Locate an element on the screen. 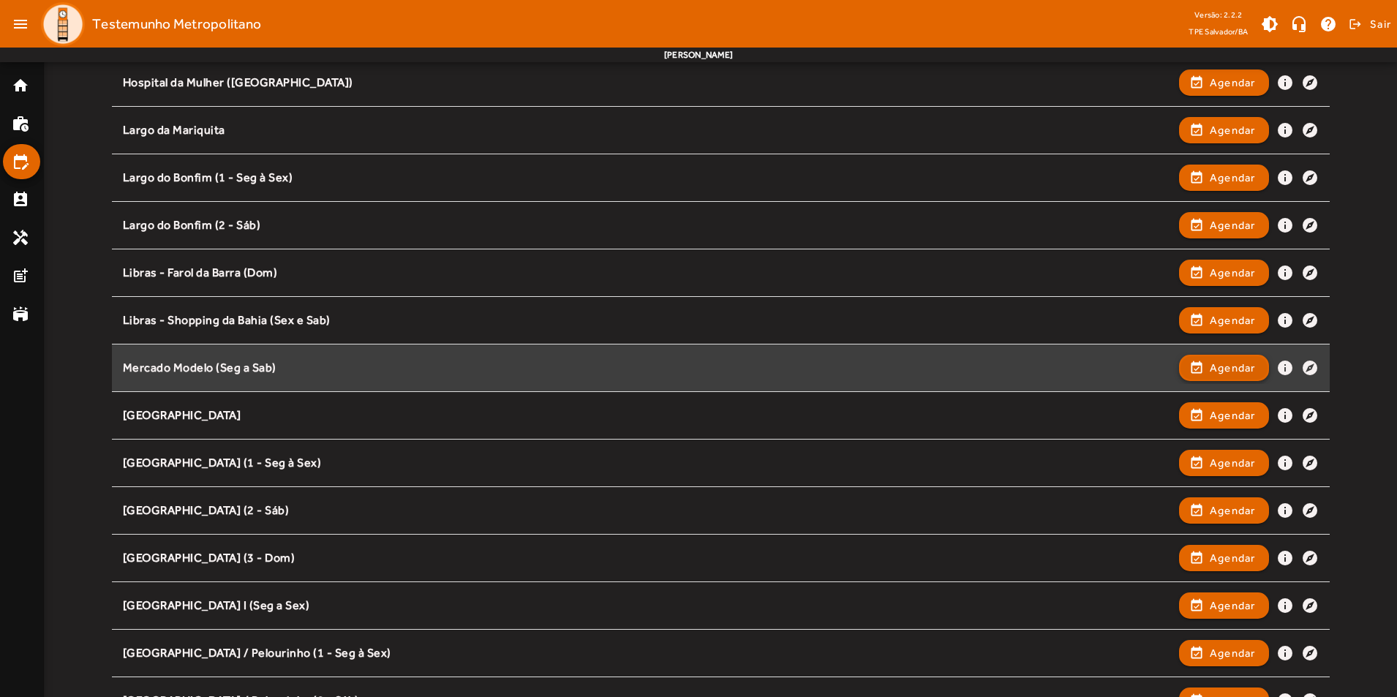 The image size is (1397, 697). img: Logo TPE is located at coordinates (63, 24).